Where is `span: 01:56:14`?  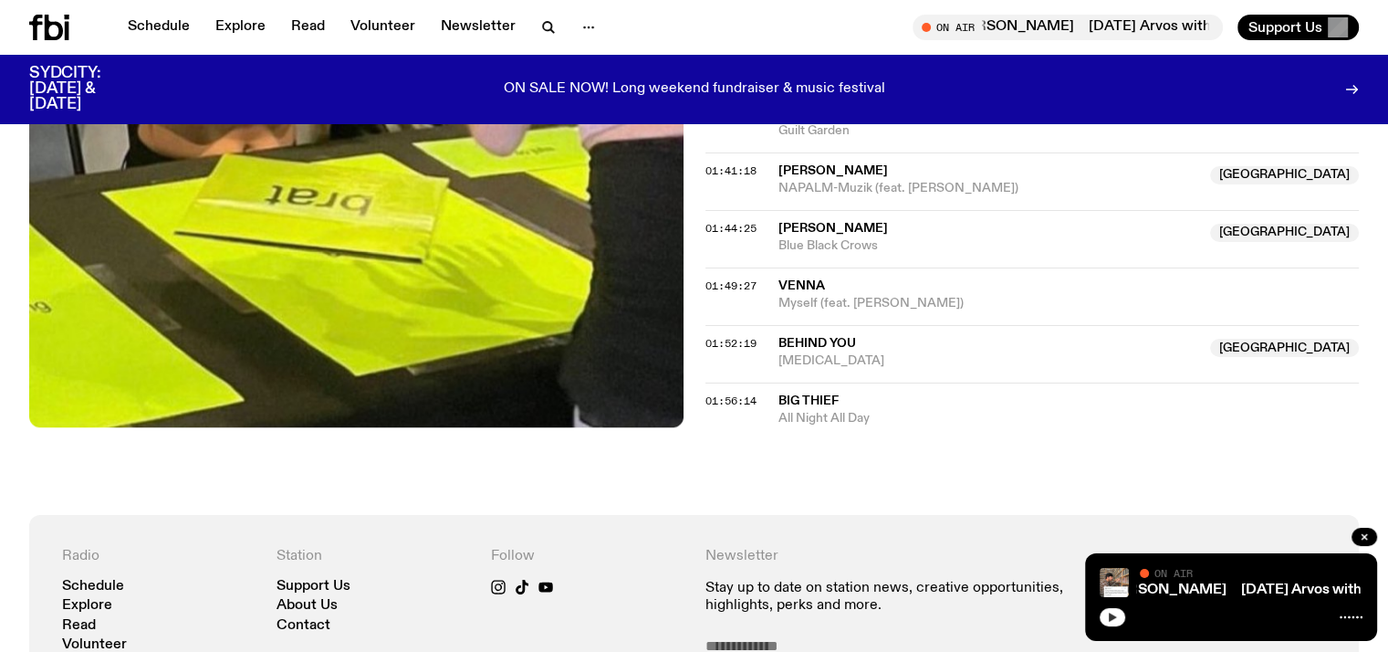
span: 01:56:14 is located at coordinates (731, 401).